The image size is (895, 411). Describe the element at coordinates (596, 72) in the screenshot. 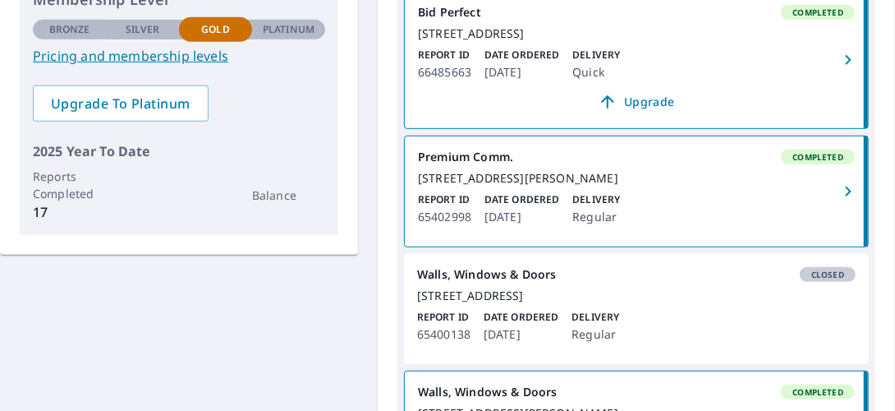

I see `p: Quick` at that location.